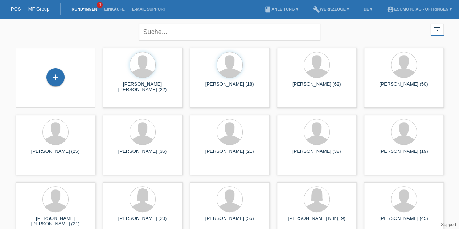 Image resolution: width=459 pixels, height=229 pixels. I want to click on span: 4, so click(100, 5).